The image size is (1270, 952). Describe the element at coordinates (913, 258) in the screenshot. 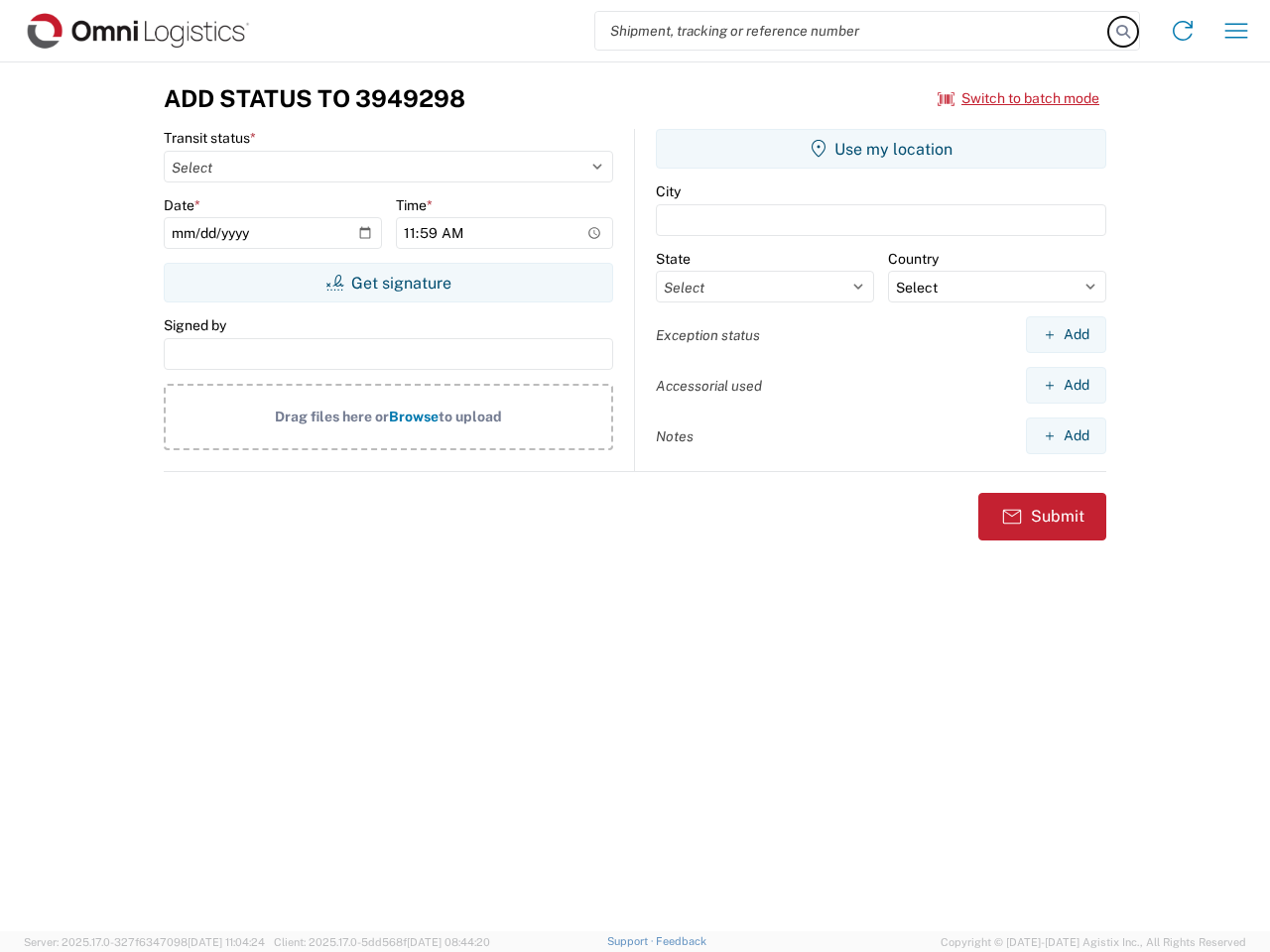

I see `label: Country` at that location.